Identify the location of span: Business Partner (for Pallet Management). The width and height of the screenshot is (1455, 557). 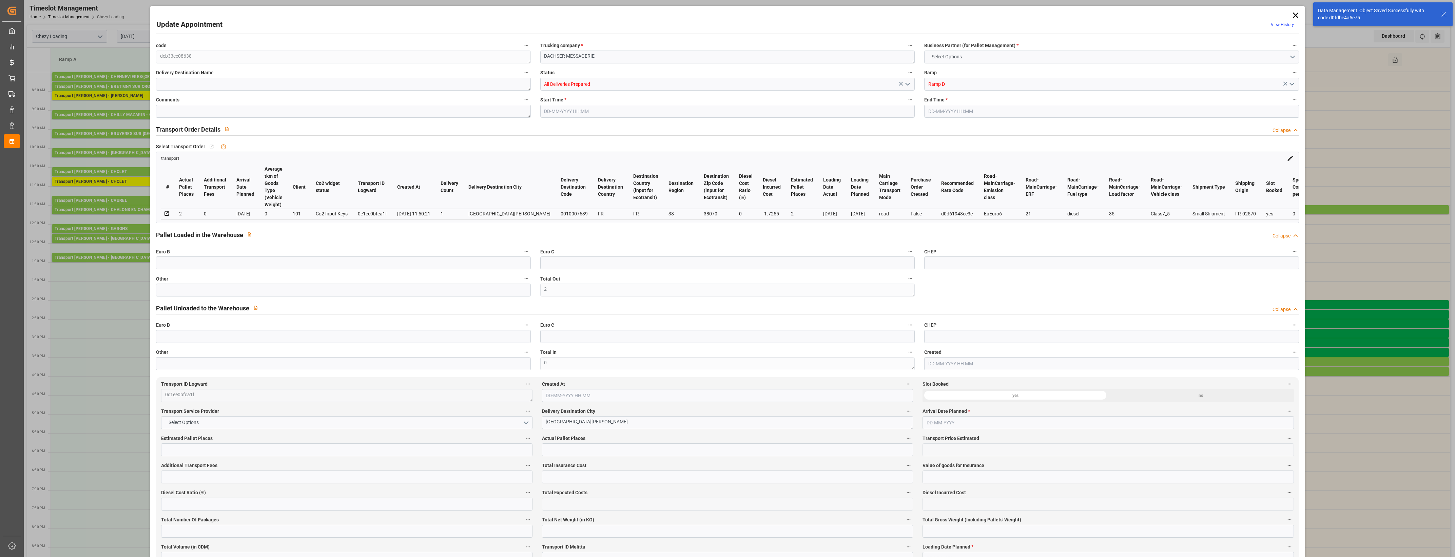
(971, 45).